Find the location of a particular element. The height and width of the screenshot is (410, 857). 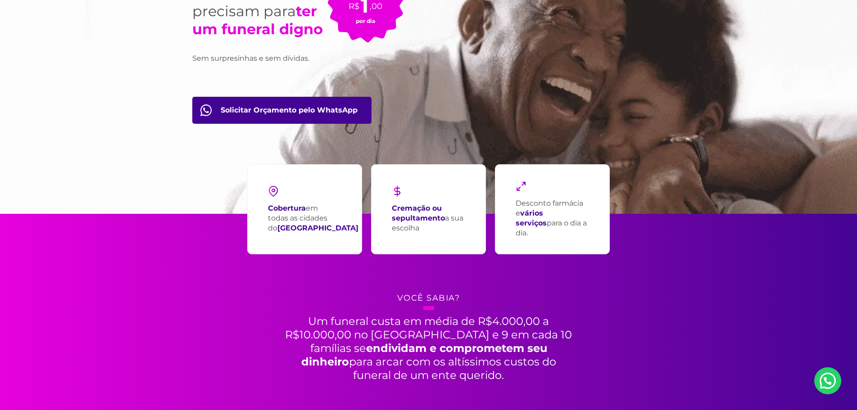

h3: Sem surpresinhas e sem dívidas. is located at coordinates (260, 59).